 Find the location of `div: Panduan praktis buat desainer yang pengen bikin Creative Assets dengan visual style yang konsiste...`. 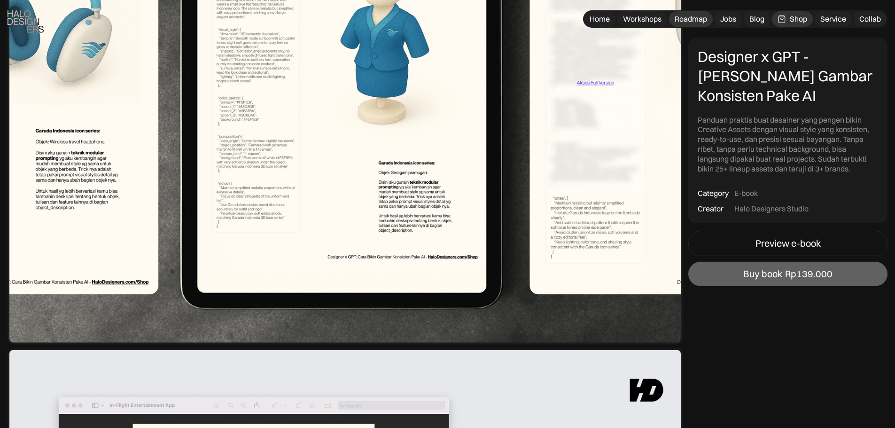

div: Panduan praktis buat desainer yang pengen bikin Creative Assets dengan visual style yang konsiste... is located at coordinates (788, 144).